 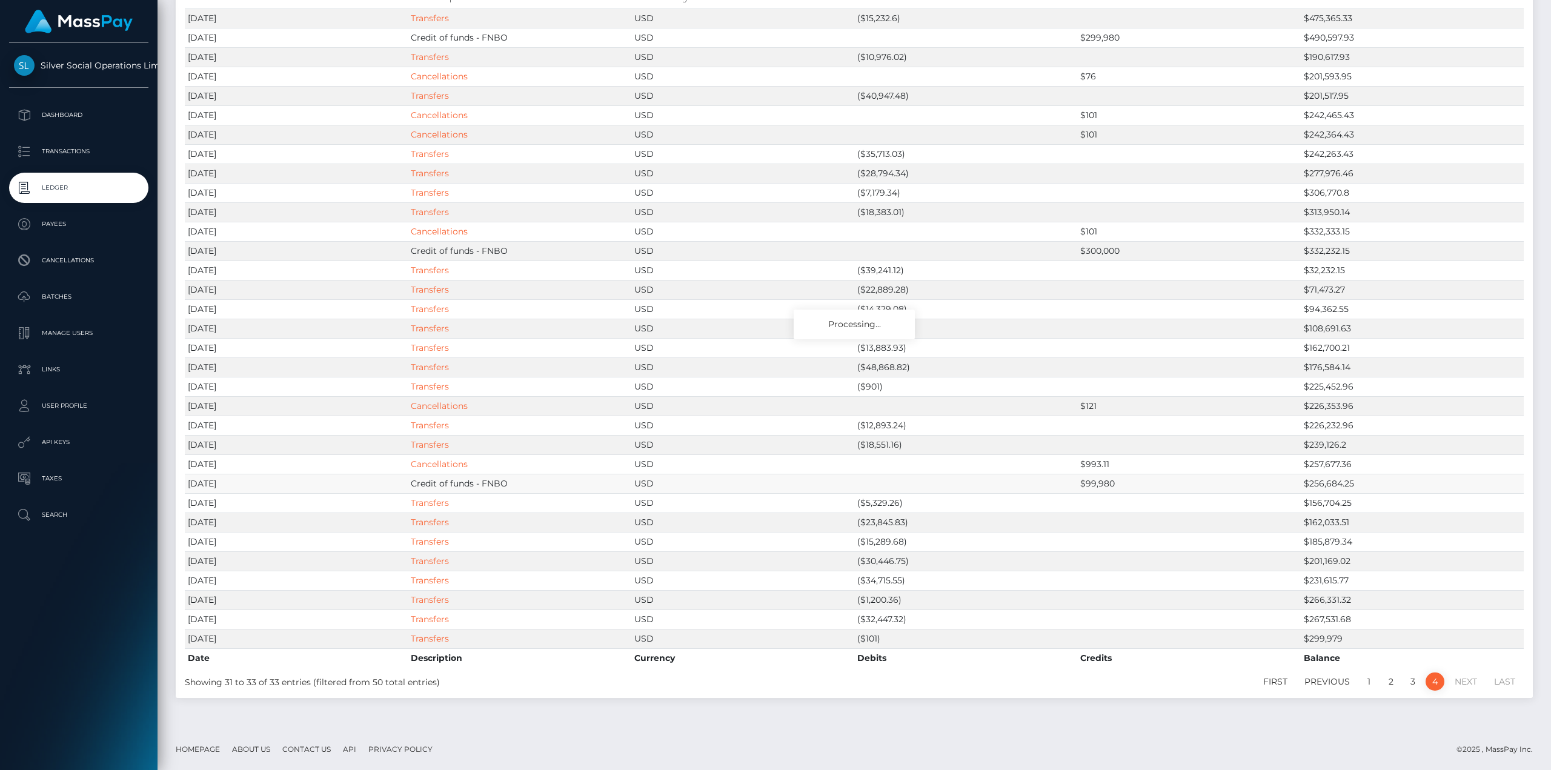 I want to click on td: $226,353.96, so click(x=1412, y=406).